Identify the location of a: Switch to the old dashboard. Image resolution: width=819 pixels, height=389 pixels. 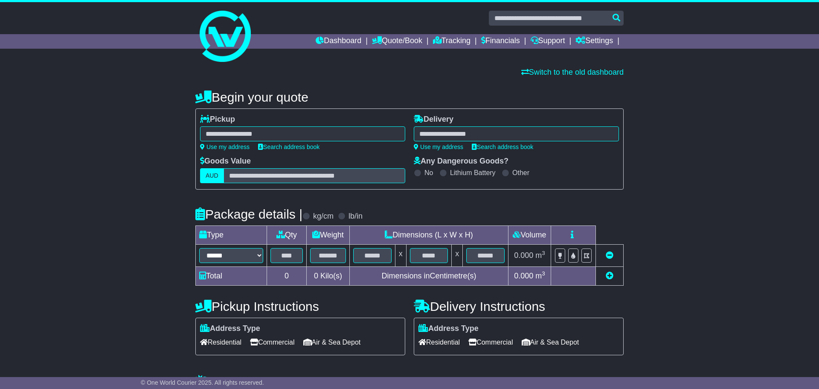
(573, 72).